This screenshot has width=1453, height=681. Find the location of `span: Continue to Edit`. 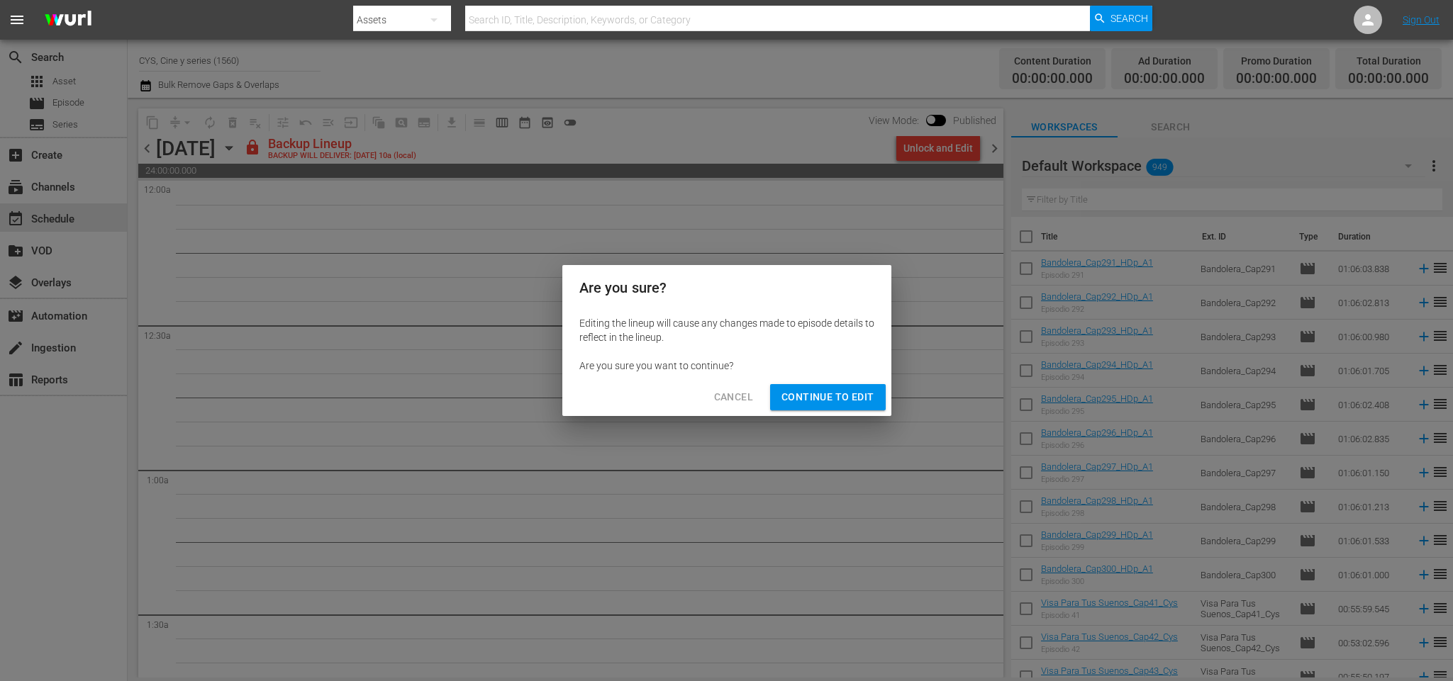

span: Continue to Edit is located at coordinates (827, 397).